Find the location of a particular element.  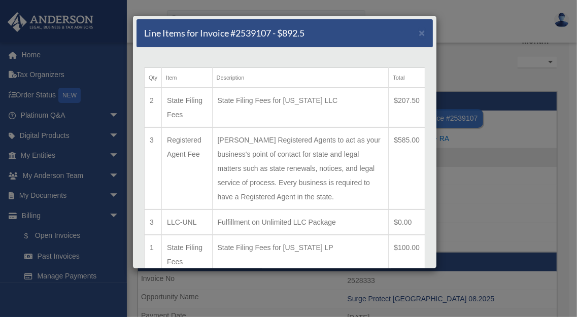

td: 1 is located at coordinates (153, 255).